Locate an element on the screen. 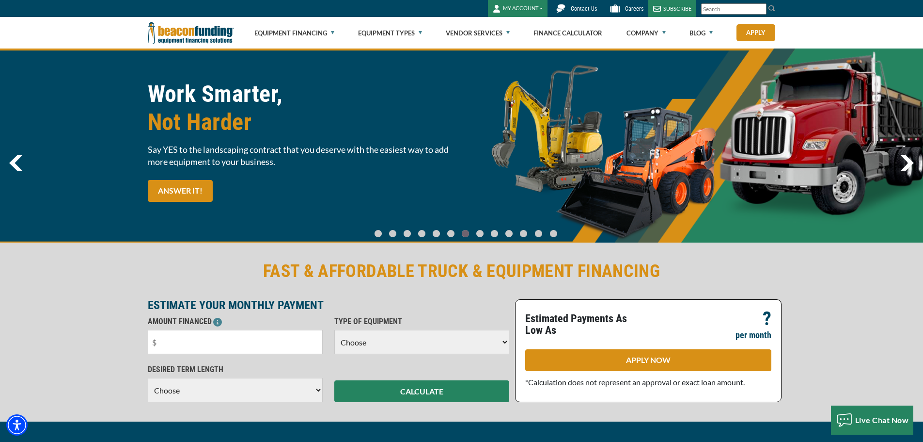 Image resolution: width=923 pixels, height=442 pixels. a: Apply is located at coordinates (756, 32).